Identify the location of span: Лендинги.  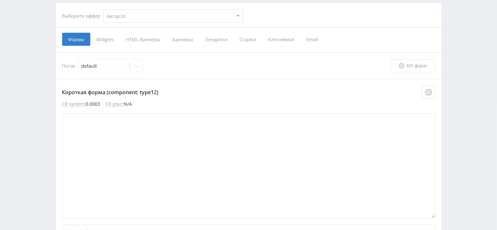
(216, 39).